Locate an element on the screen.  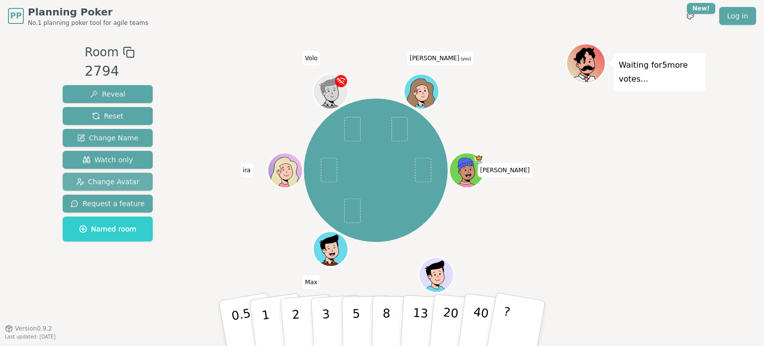
span: Change Name is located at coordinates (107, 138).